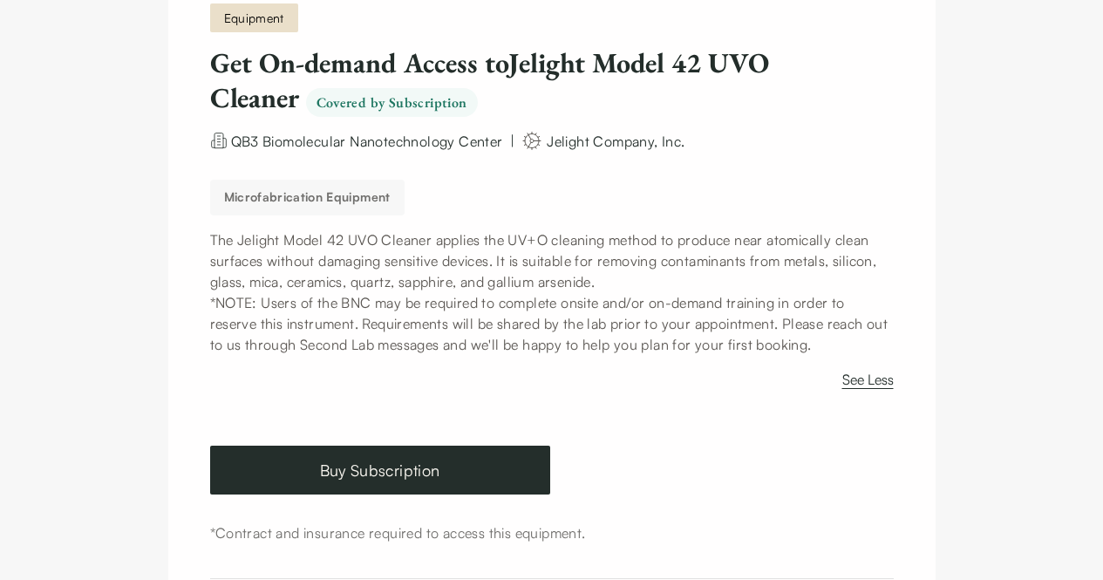  What do you see at coordinates (307, 197) in the screenshot?
I see `button: Microfabrication Equipment` at bounding box center [307, 197].